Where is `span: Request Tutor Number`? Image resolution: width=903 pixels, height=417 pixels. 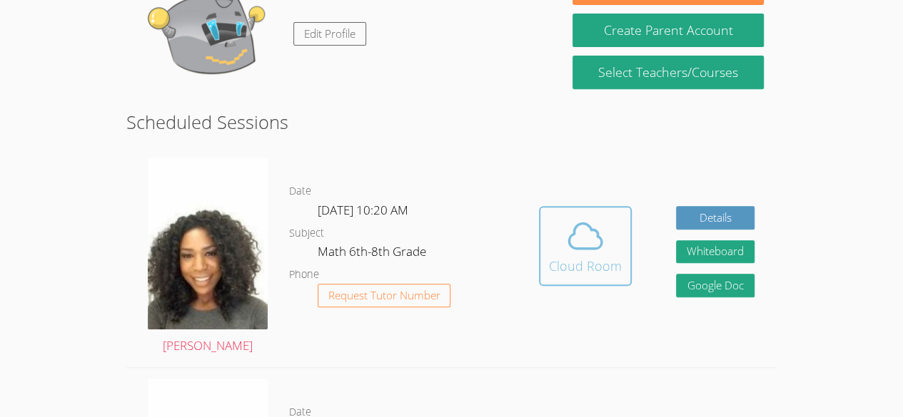
span: Request Tutor Number is located at coordinates (384, 295).